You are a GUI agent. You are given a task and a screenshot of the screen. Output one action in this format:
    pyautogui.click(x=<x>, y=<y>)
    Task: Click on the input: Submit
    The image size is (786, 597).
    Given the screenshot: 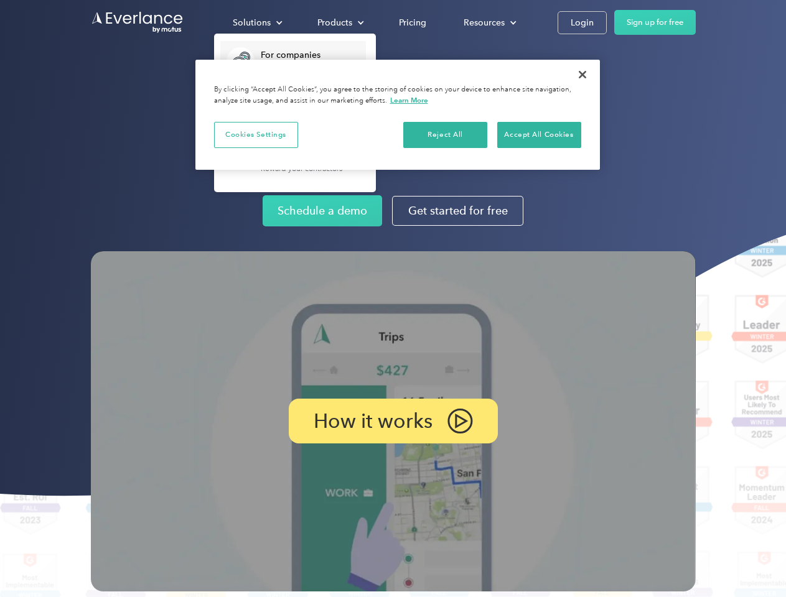 What is the action you would take?
    pyautogui.click(x=123, y=87)
    